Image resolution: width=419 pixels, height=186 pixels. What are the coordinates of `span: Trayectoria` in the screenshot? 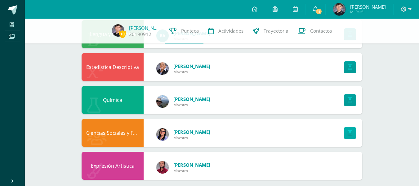 It's located at (276, 31).